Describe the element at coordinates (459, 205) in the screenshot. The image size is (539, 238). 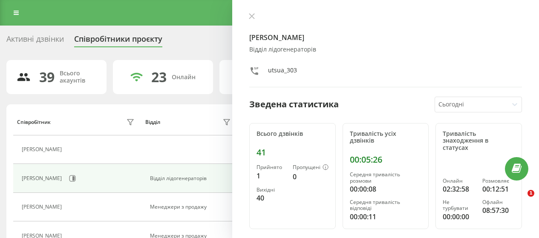
I see `div: Не турбувати` at that location.